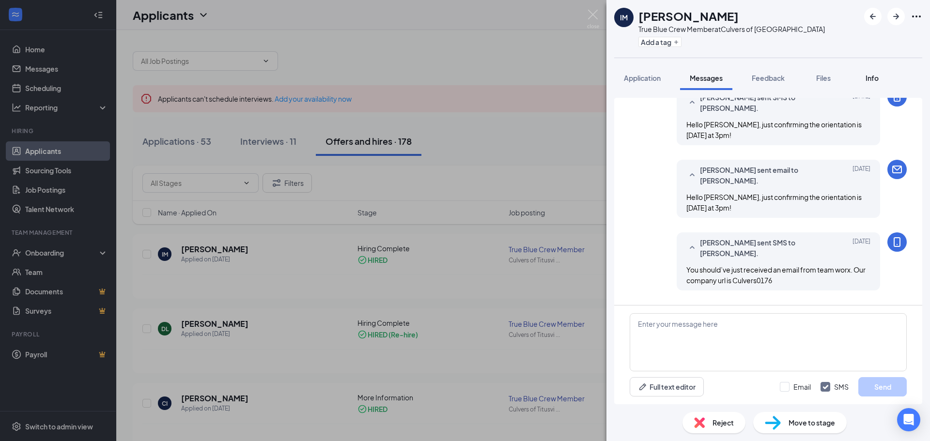 The width and height of the screenshot is (930, 441). I want to click on span: Messages, so click(706, 78).